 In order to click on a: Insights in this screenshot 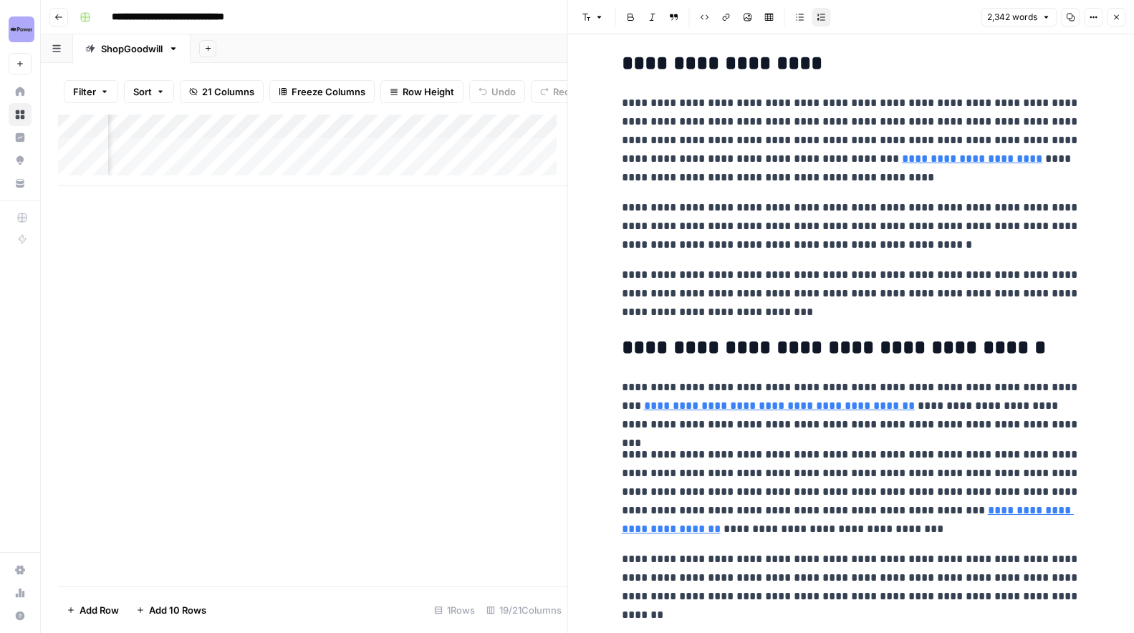, I will do `click(20, 137)`.